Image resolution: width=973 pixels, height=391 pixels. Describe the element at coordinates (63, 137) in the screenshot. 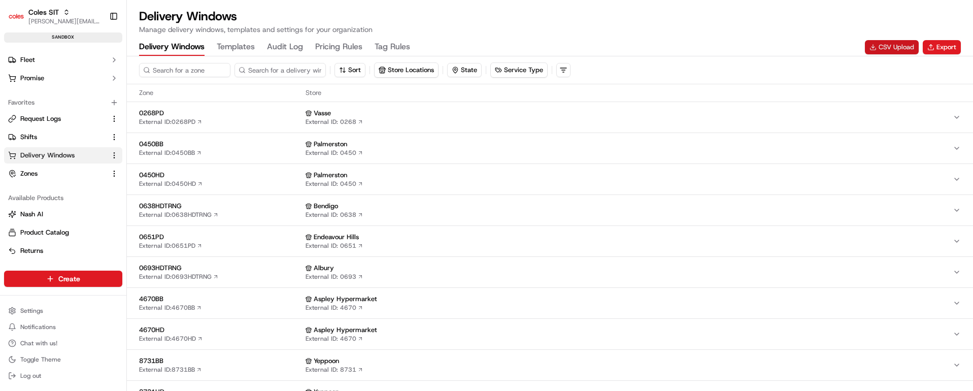

I see `button: Shifts` at that location.